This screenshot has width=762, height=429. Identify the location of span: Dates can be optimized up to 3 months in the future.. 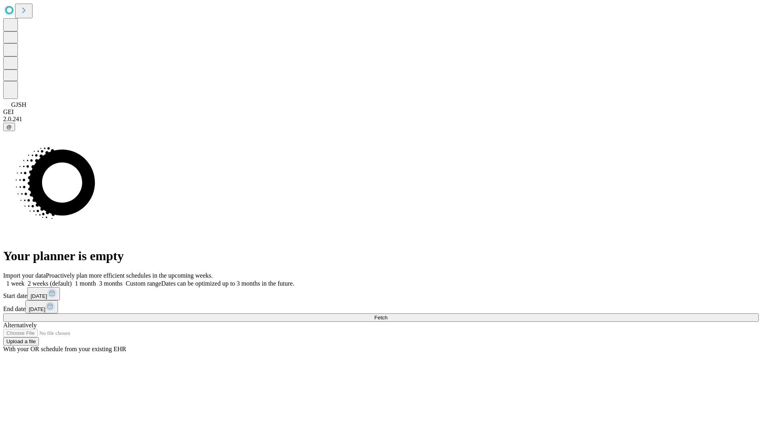
(228, 283).